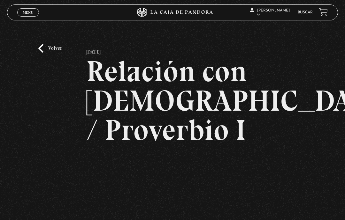 This screenshot has width=345, height=220. What do you see at coordinates (28, 12) in the screenshot?
I see `span: Menu` at bounding box center [28, 12].